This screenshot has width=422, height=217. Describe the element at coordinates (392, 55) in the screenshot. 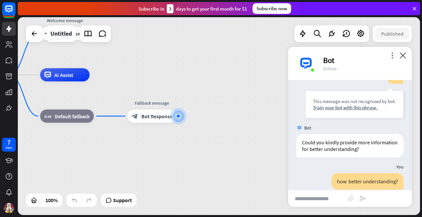

I see `i: more_vert` at that location.